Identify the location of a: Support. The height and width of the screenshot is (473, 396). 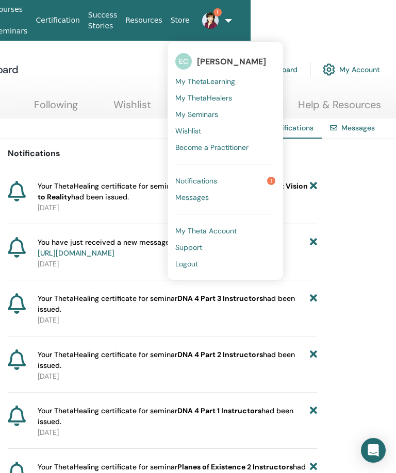
(225, 248).